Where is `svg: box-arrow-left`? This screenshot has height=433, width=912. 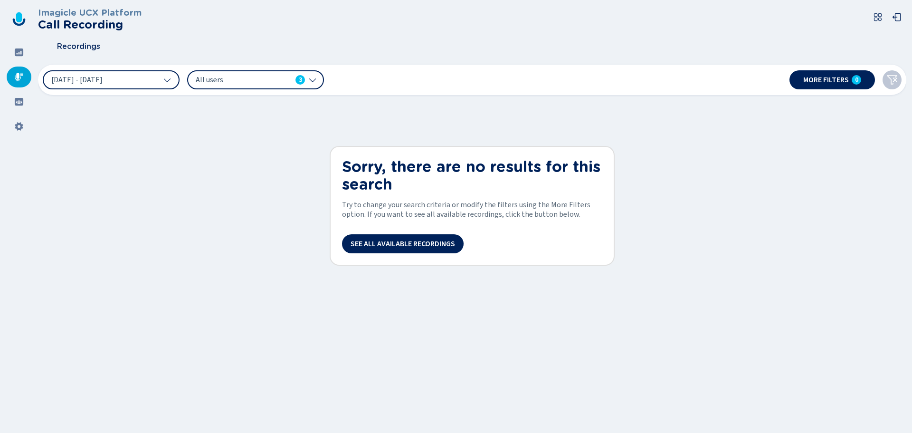
svg: box-arrow-left is located at coordinates (896, 17).